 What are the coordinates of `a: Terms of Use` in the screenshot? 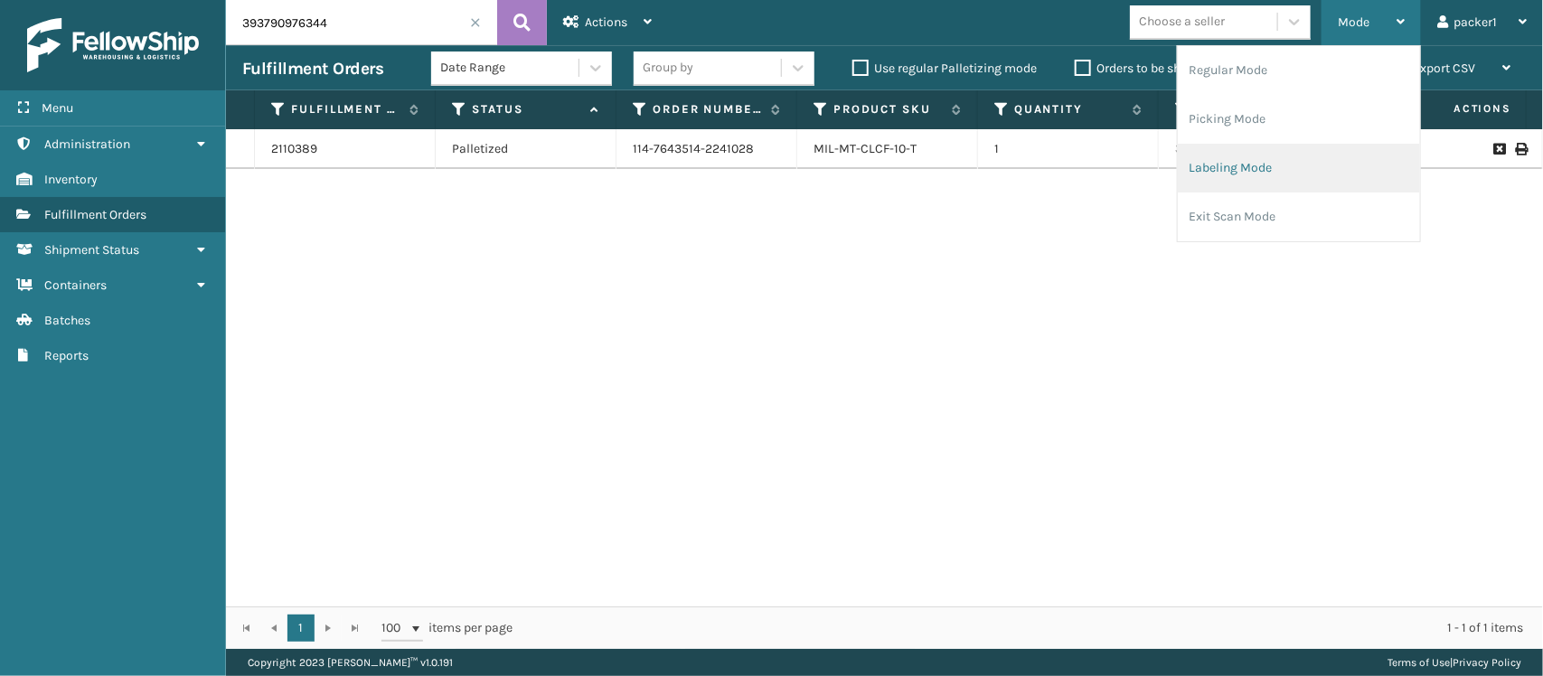 It's located at (1419, 663).